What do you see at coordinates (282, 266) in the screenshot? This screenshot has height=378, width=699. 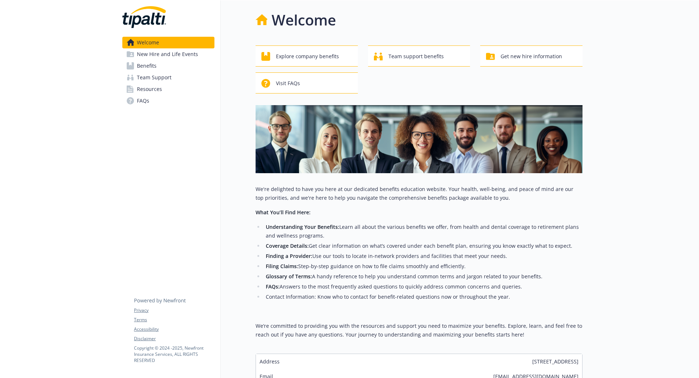 I see `strong: Filing Claims:` at bounding box center [282, 266].